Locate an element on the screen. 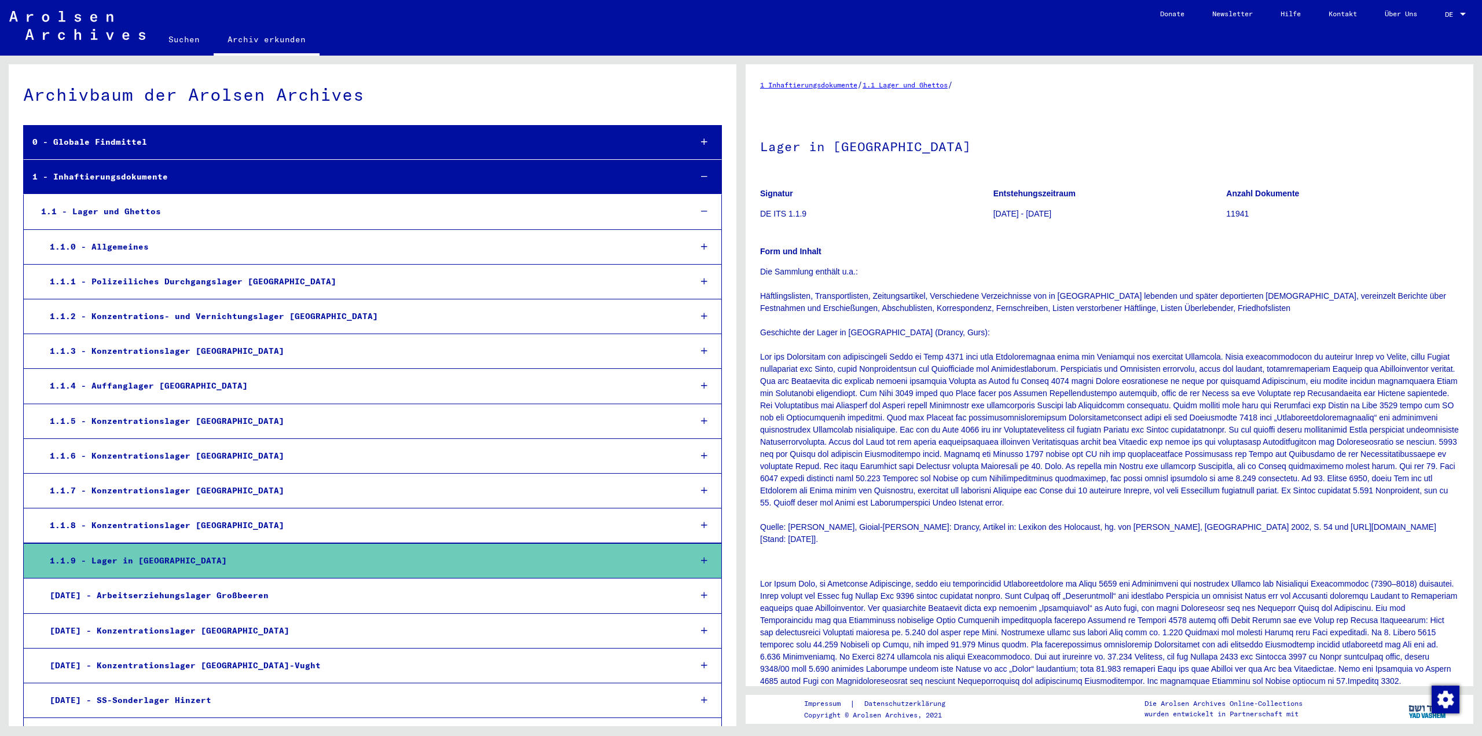 The height and width of the screenshot is (736, 1482). p: DE ITS 1.1.9 is located at coordinates (877, 214).